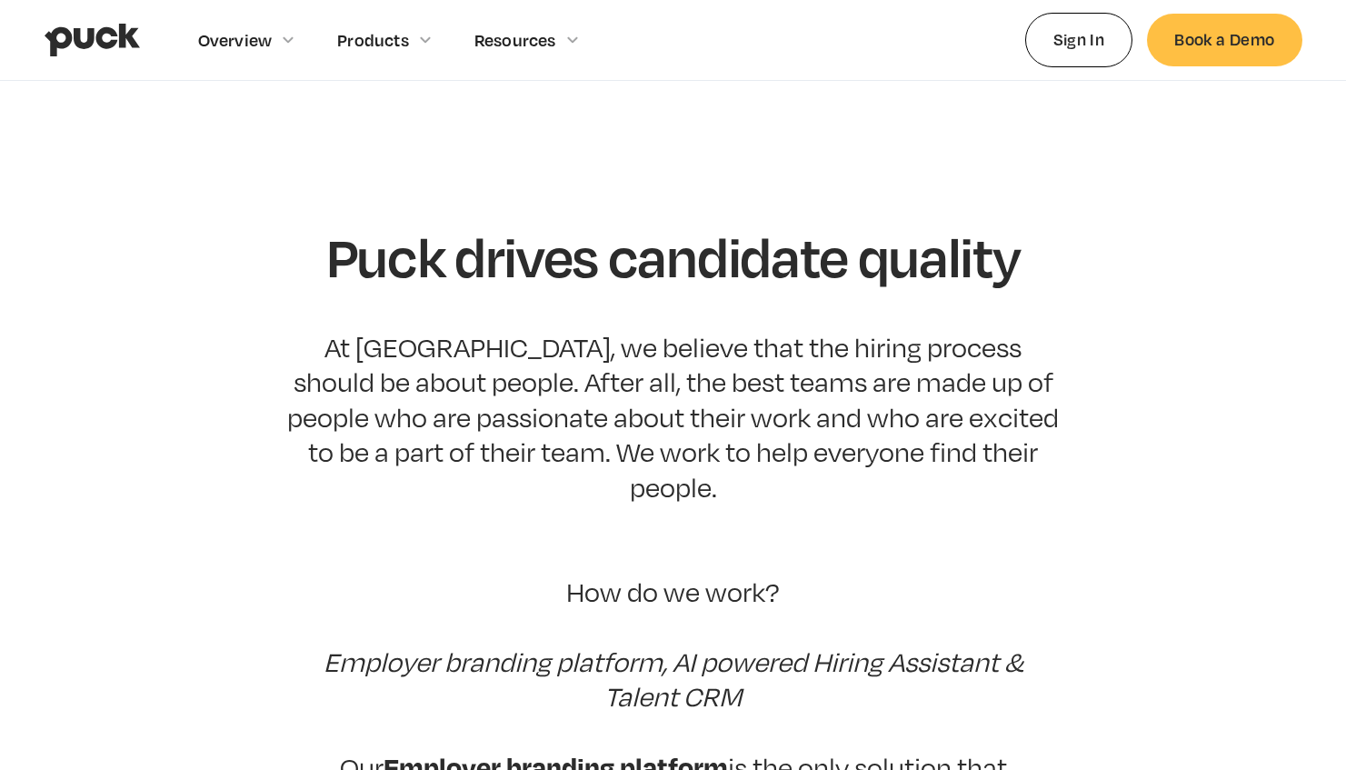 This screenshot has width=1346, height=770. I want to click on div: Products, so click(373, 40).